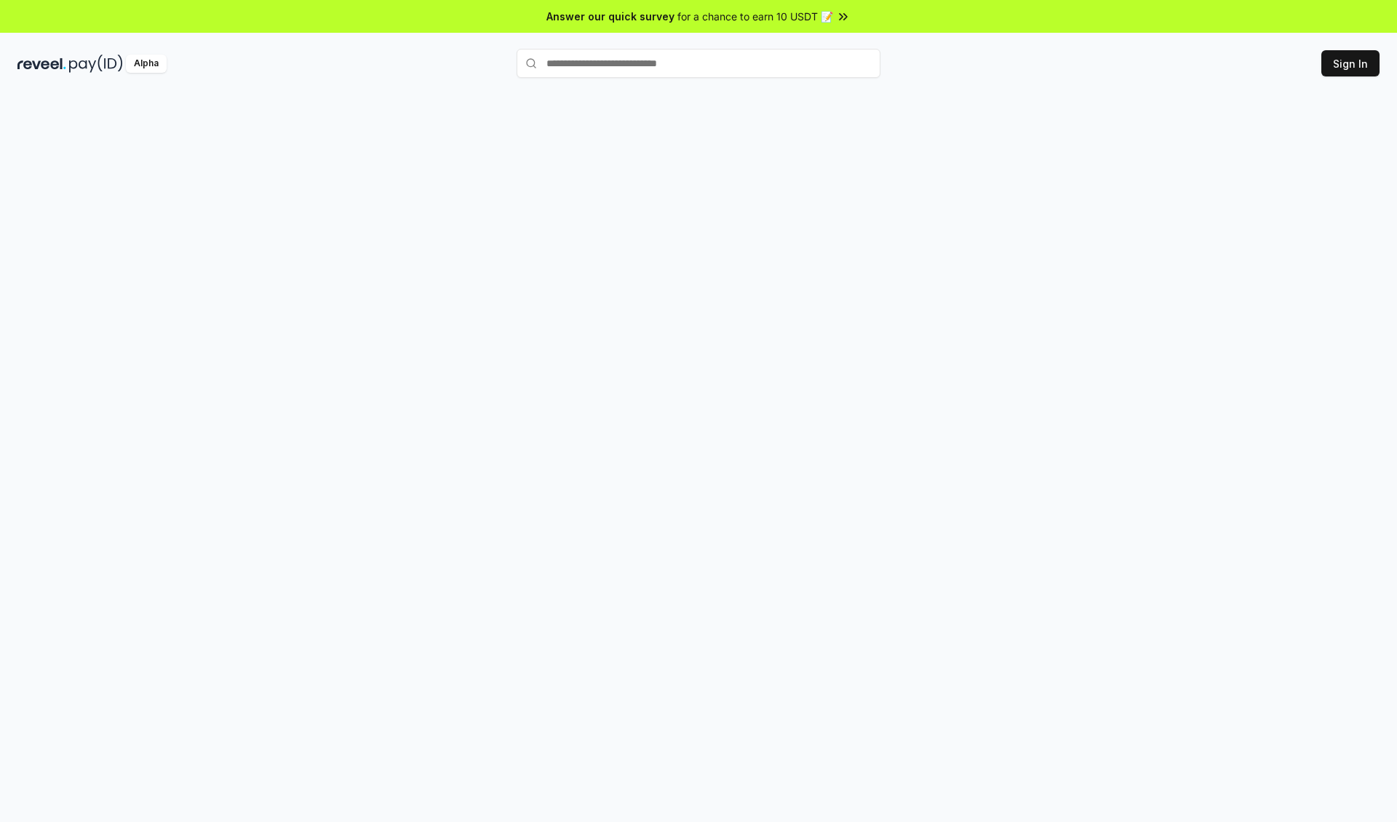 The width and height of the screenshot is (1397, 822). What do you see at coordinates (1351, 63) in the screenshot?
I see `button: Sign In` at bounding box center [1351, 63].